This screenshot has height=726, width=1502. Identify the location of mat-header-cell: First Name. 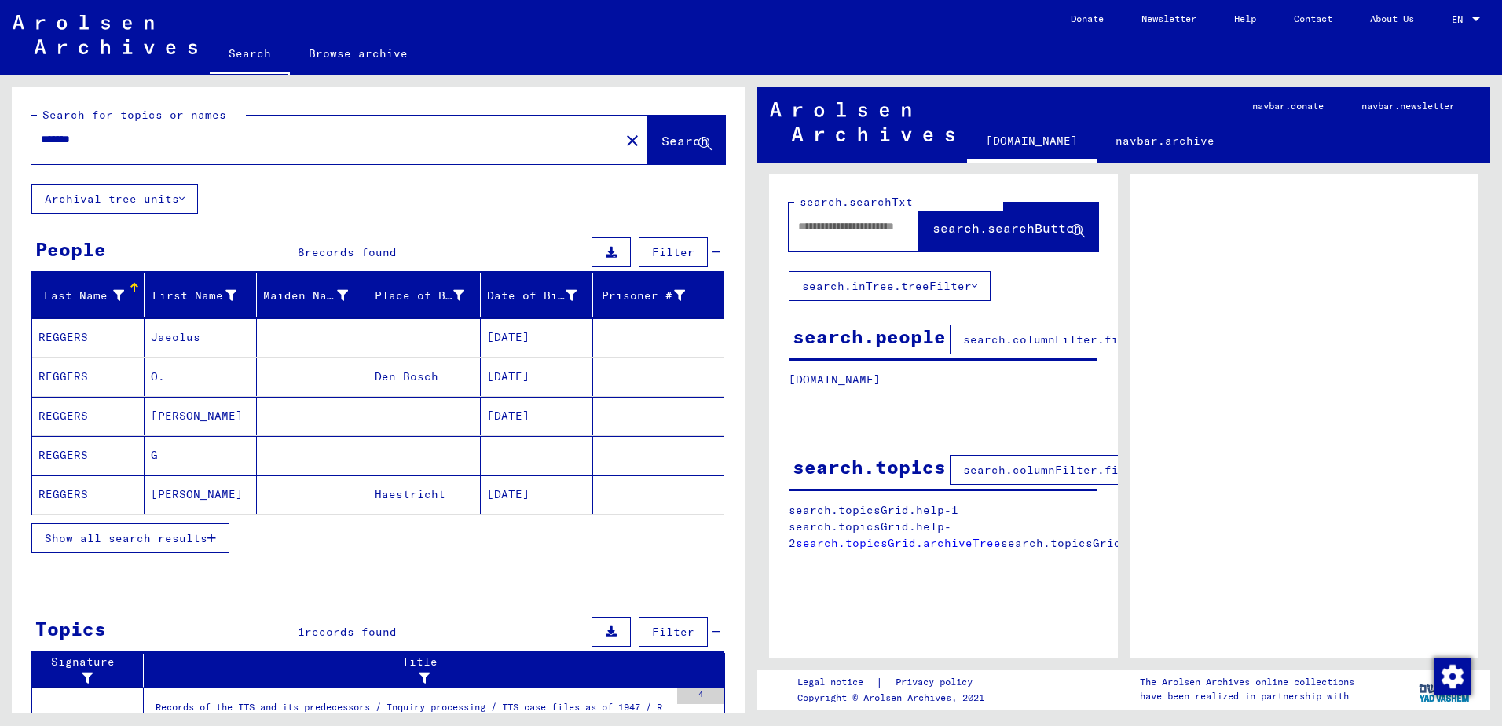
(200, 295).